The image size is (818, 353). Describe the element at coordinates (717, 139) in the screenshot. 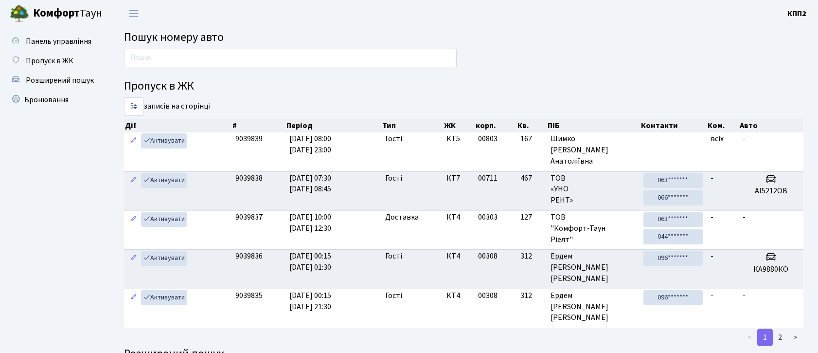

I see `span: всіх` at that location.